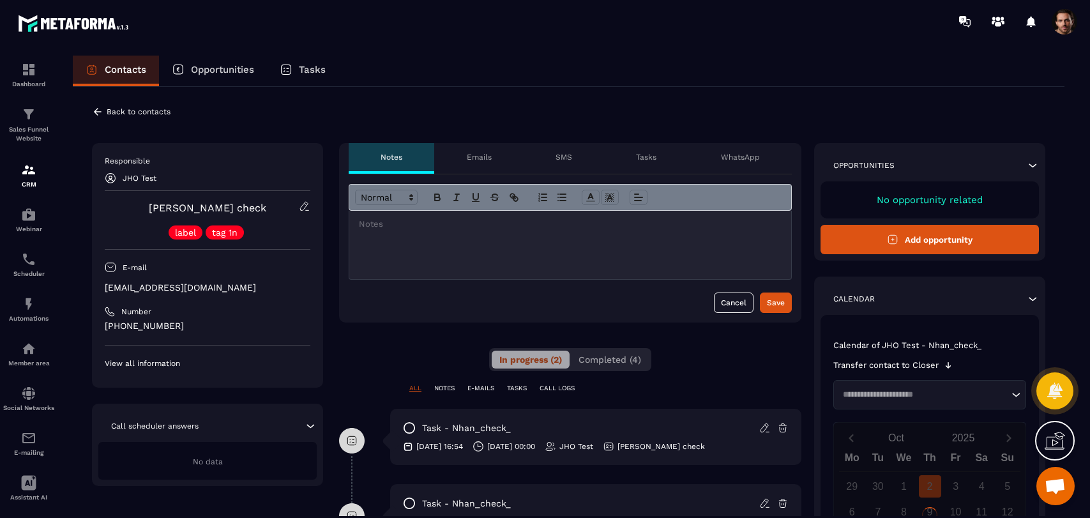 Image resolution: width=1090 pixels, height=518 pixels. Describe the element at coordinates (481, 388) in the screenshot. I see `p: E-MAILS` at that location.